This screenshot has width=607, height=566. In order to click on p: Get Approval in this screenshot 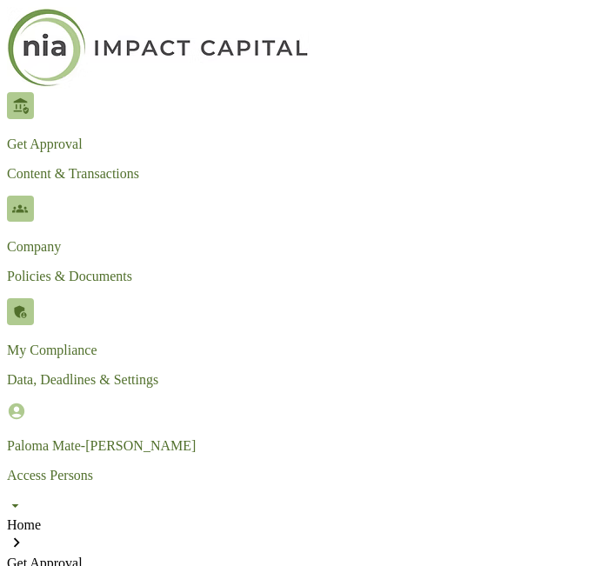, I will do `click(303, 144)`.